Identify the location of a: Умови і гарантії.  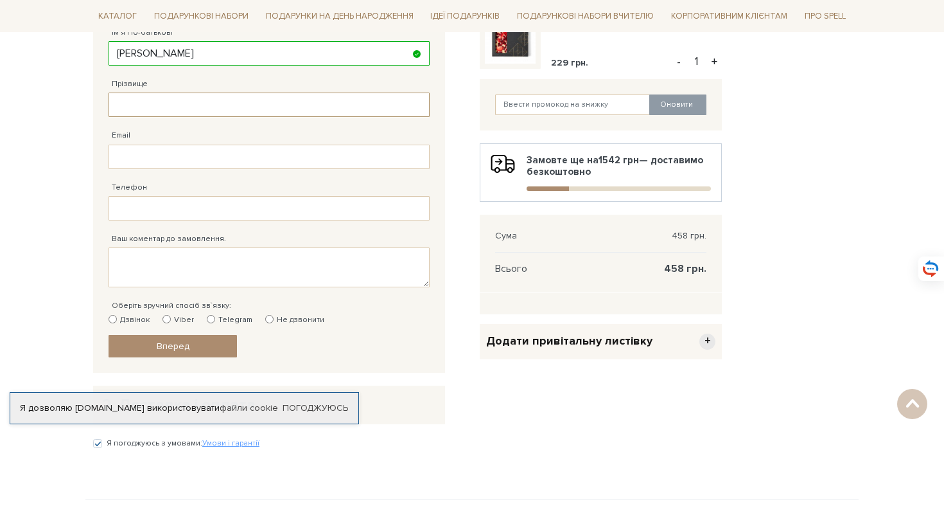
(231, 443).